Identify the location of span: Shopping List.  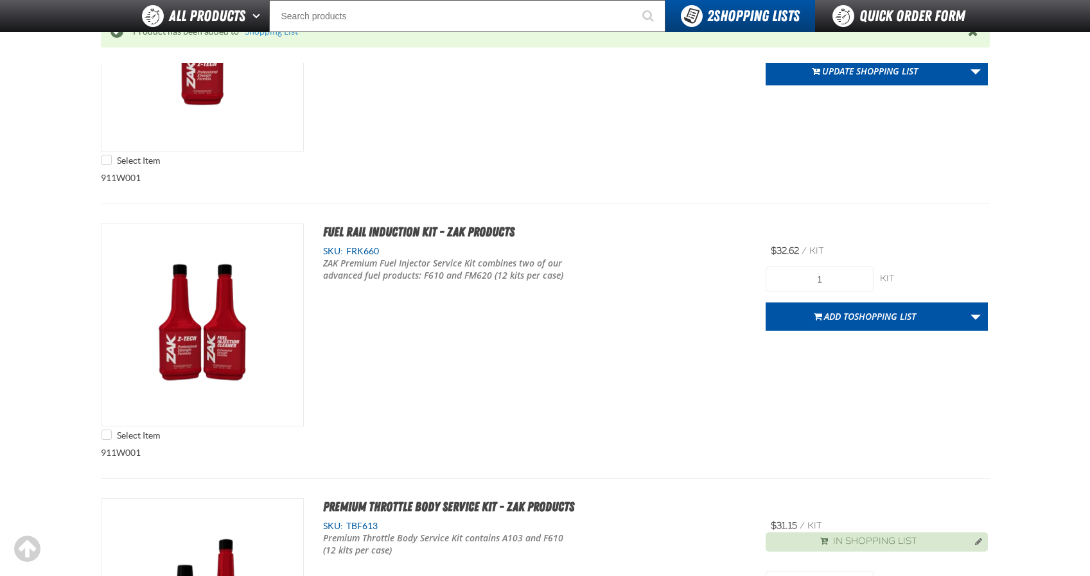
(885, 316).